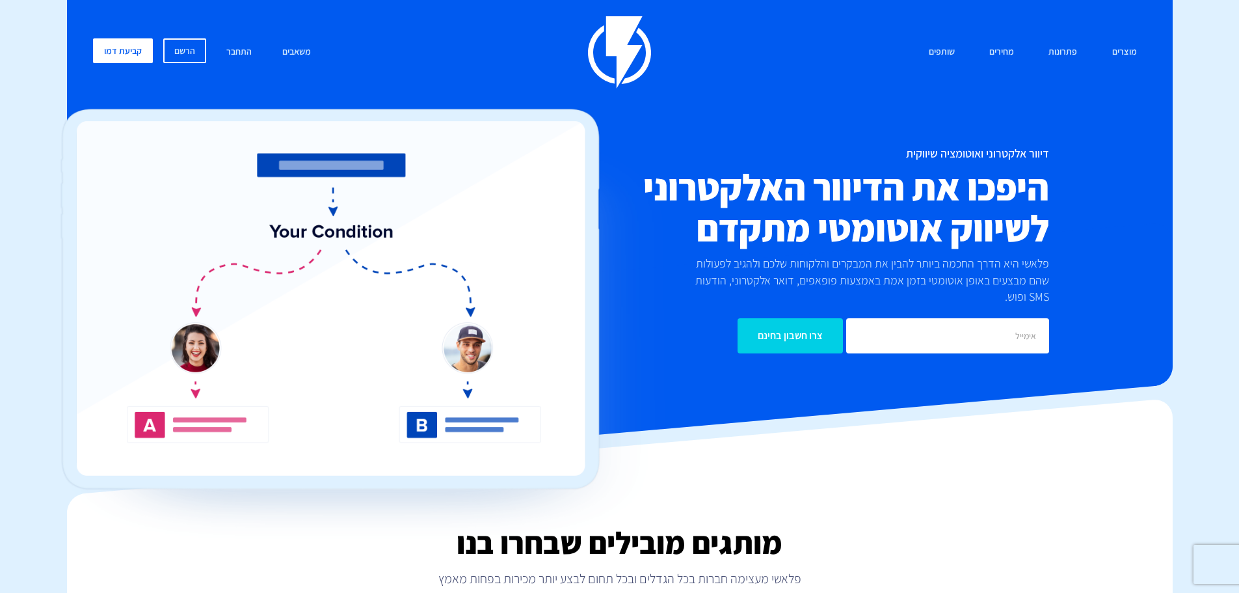  I want to click on h2: מותגים מובילים שבחרו בנו, so click(620, 543).